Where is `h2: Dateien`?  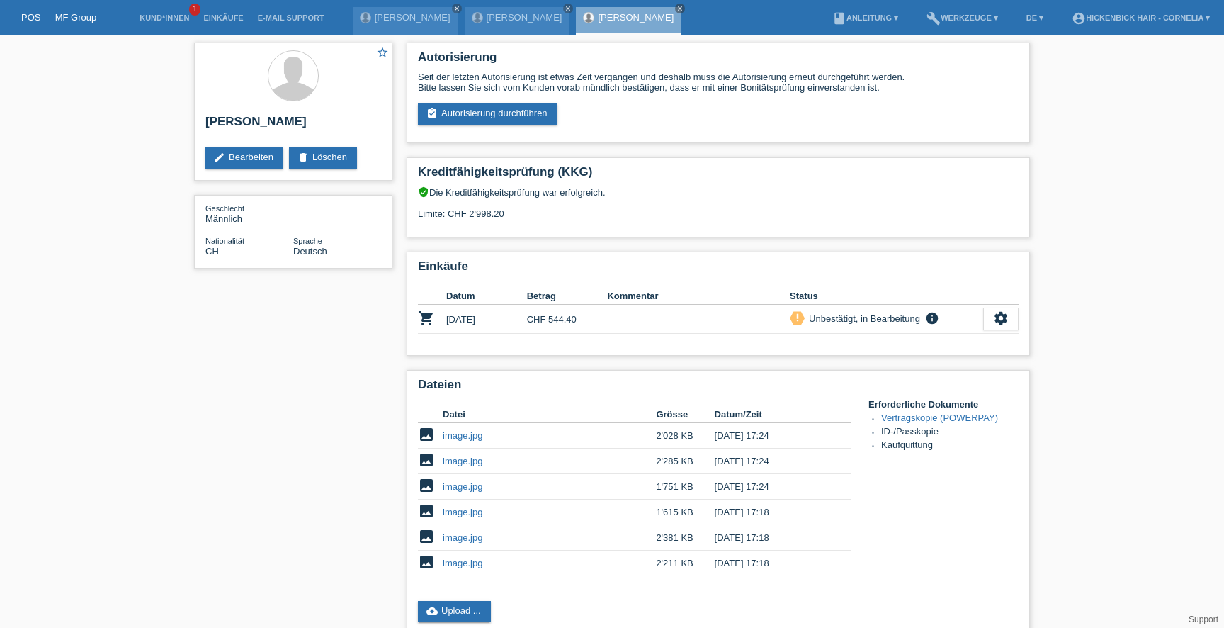
h2: Dateien is located at coordinates (718, 388).